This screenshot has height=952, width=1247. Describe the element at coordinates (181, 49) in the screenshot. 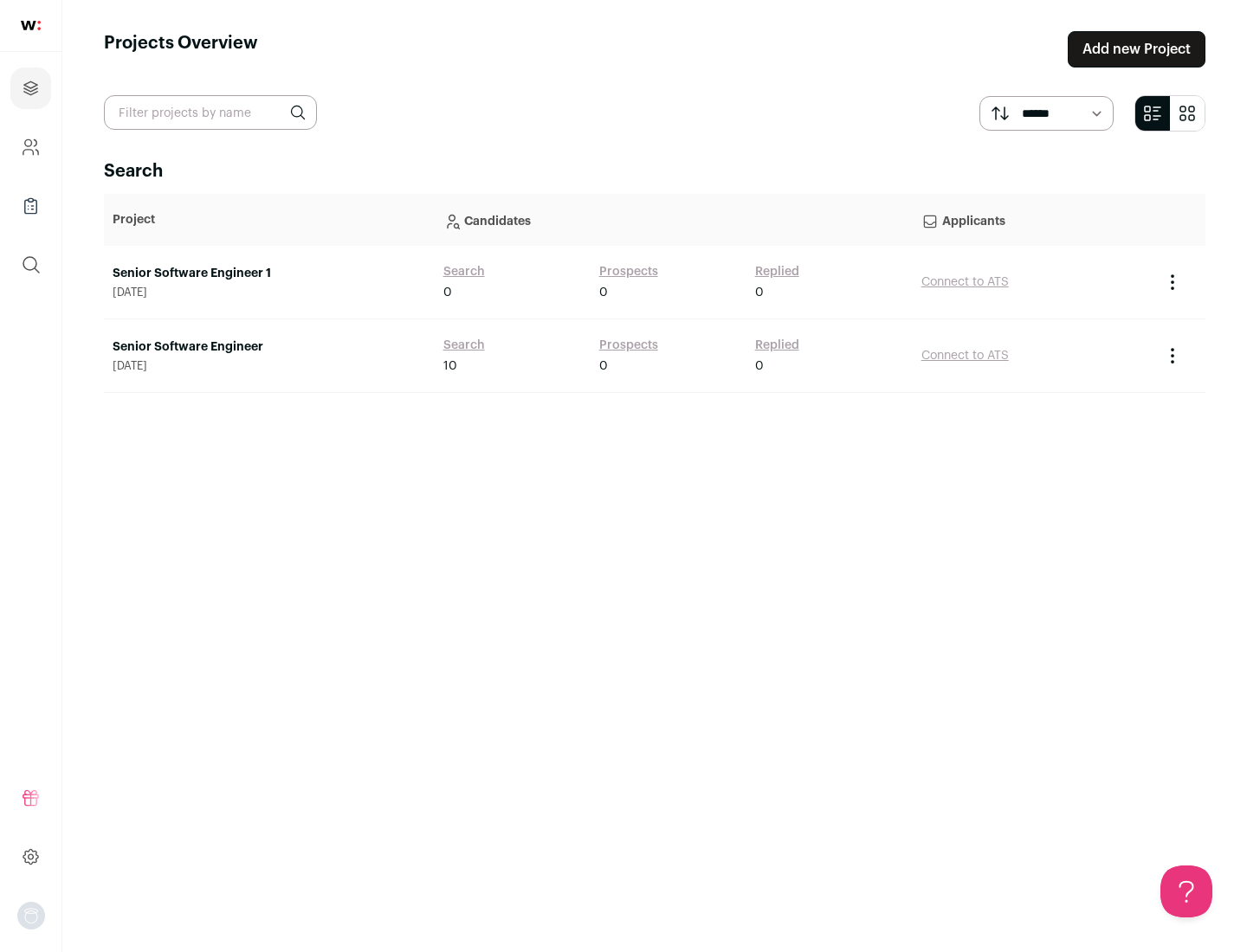

I see `h1: Projects Overview` at that location.